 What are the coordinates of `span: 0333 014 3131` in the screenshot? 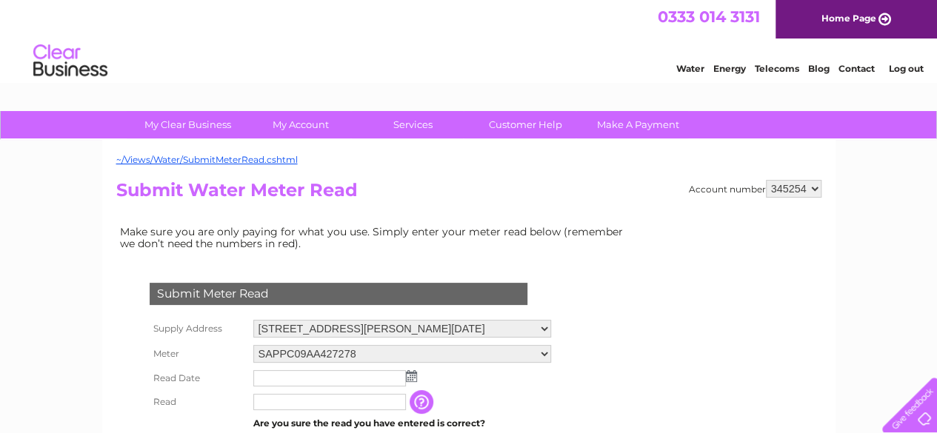 It's located at (709, 16).